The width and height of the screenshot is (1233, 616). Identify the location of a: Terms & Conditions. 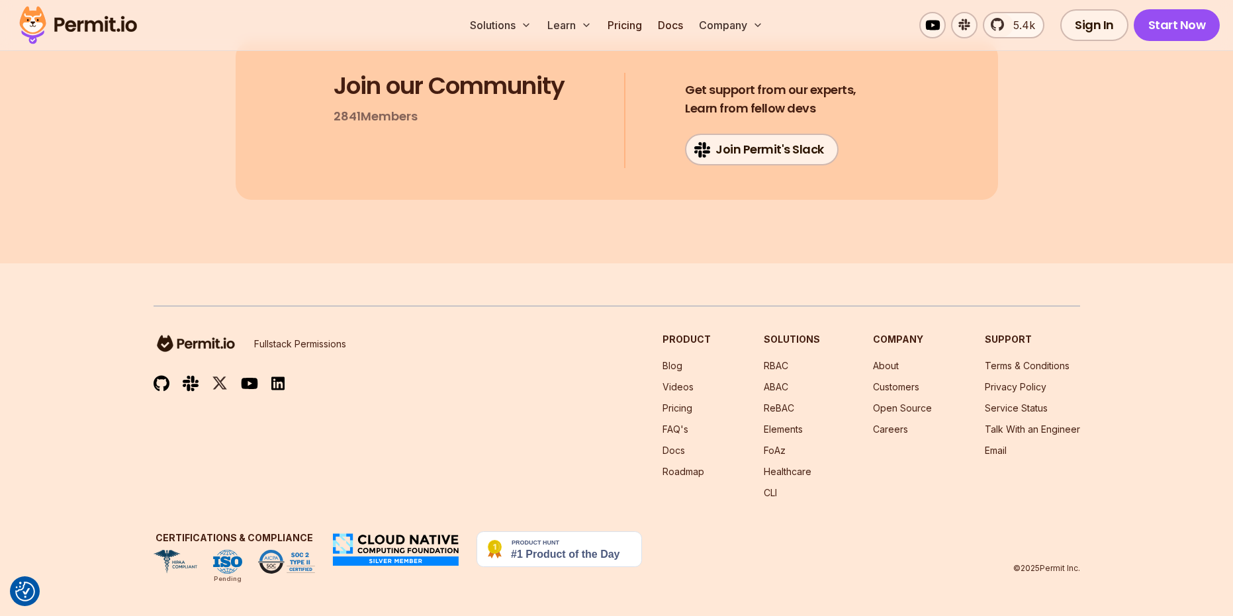
(1027, 365).